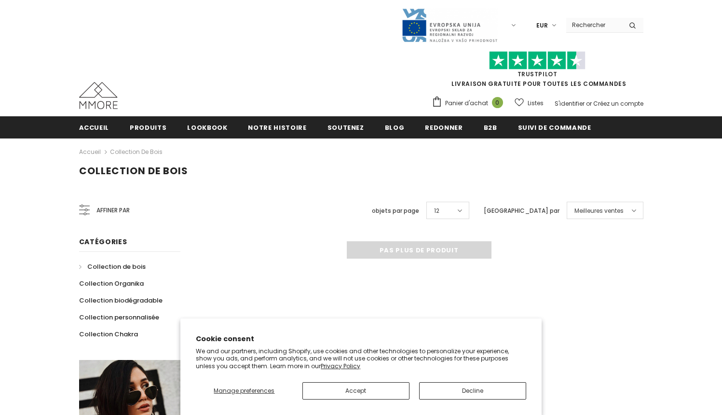 This screenshot has width=722, height=415. I want to click on span: Notre histoire, so click(277, 127).